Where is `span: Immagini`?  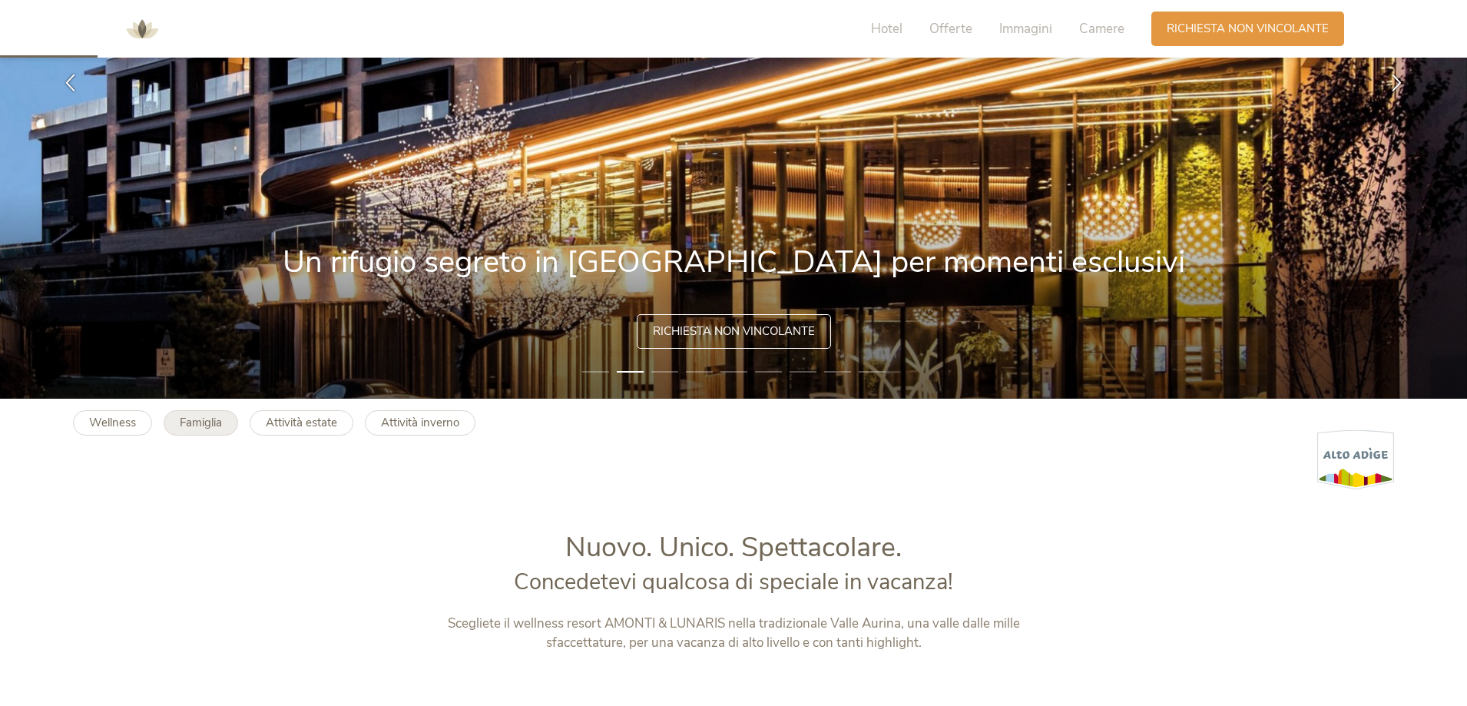 span: Immagini is located at coordinates (1026, 28).